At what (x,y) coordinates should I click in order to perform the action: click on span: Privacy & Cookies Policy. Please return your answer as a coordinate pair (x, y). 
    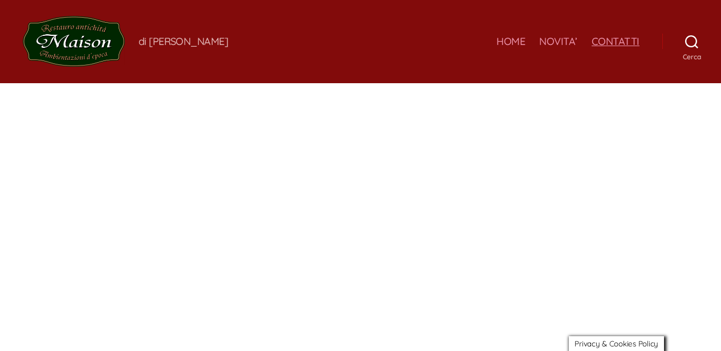
    Looking at the image, I should click on (616, 344).